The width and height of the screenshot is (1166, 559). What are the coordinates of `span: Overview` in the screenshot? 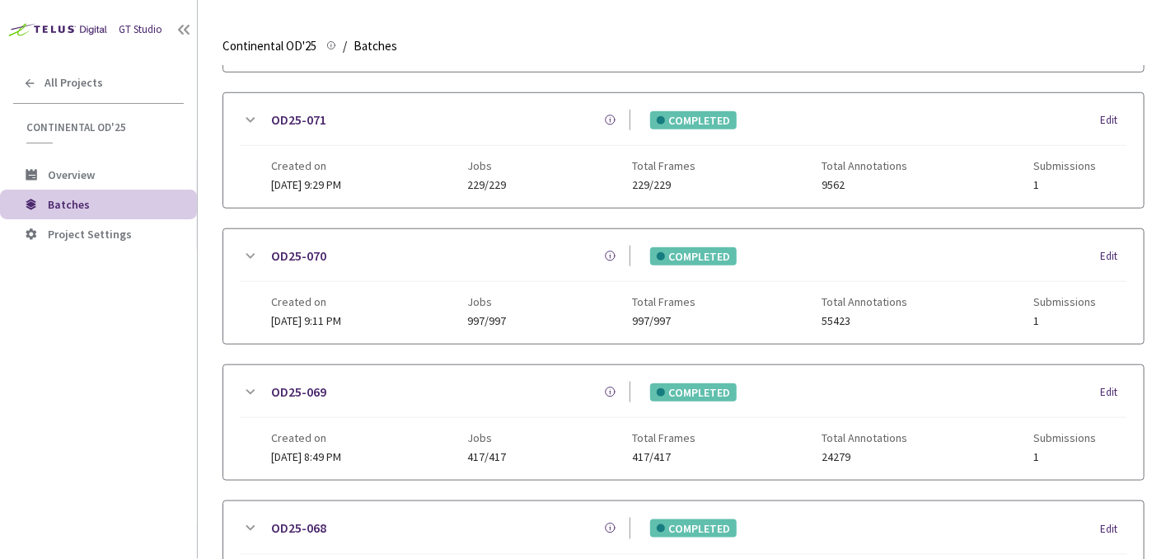 It's located at (71, 175).